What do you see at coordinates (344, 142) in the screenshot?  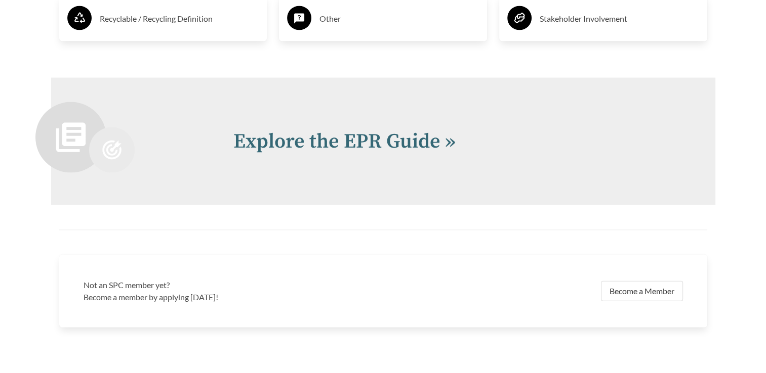 I see `a: Explore the EPR Guide »` at bounding box center [344, 142].